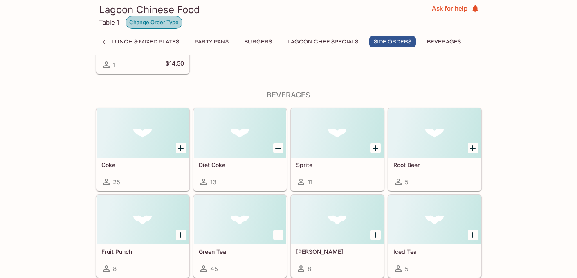 The width and height of the screenshot is (577, 278). Describe the element at coordinates (114, 65) in the screenshot. I see `span: 1` at that location.